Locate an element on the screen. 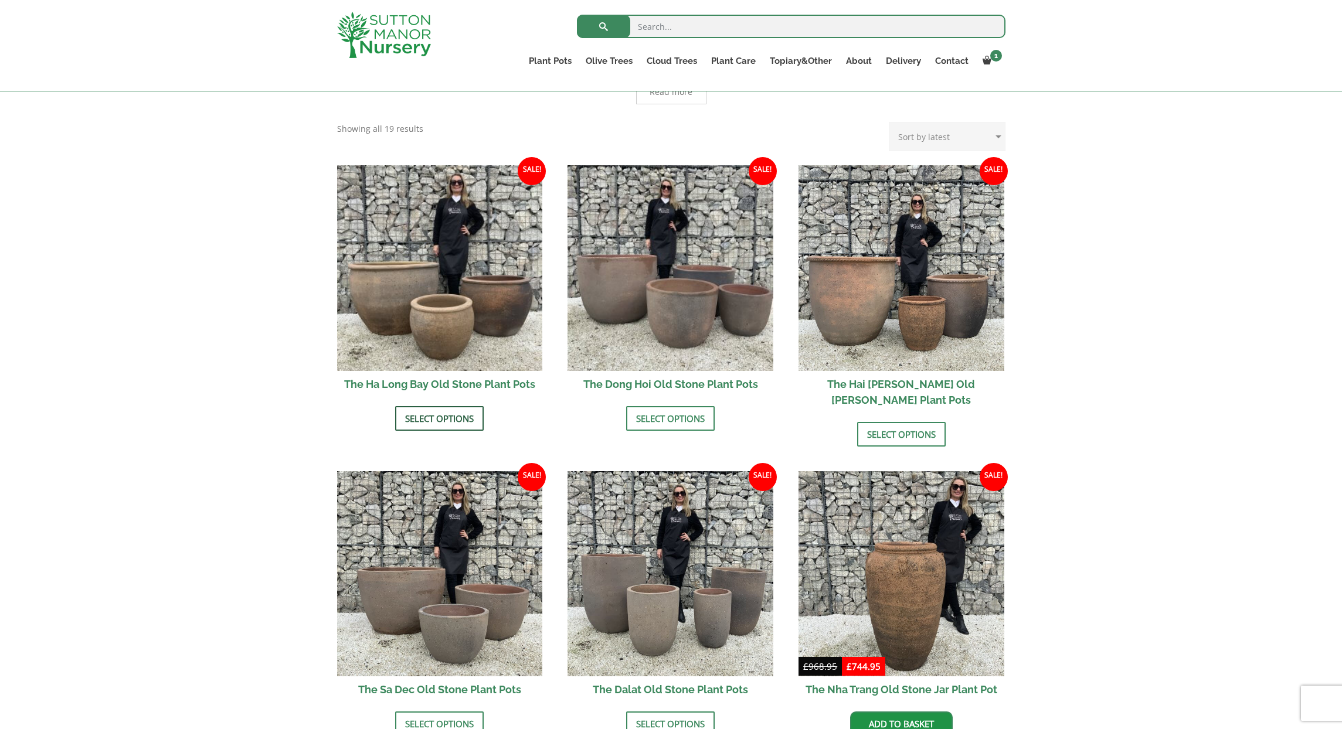  a: Sale! The Ha Long Bay Old Stone Plant Pots is located at coordinates (440, 281).